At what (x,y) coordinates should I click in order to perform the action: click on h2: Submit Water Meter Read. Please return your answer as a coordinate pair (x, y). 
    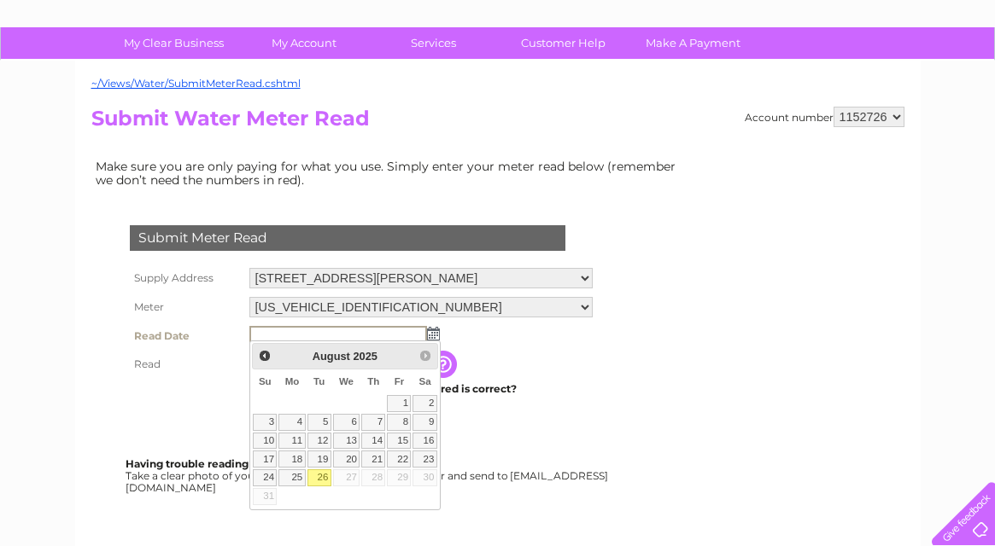
    Looking at the image, I should click on (498, 123).